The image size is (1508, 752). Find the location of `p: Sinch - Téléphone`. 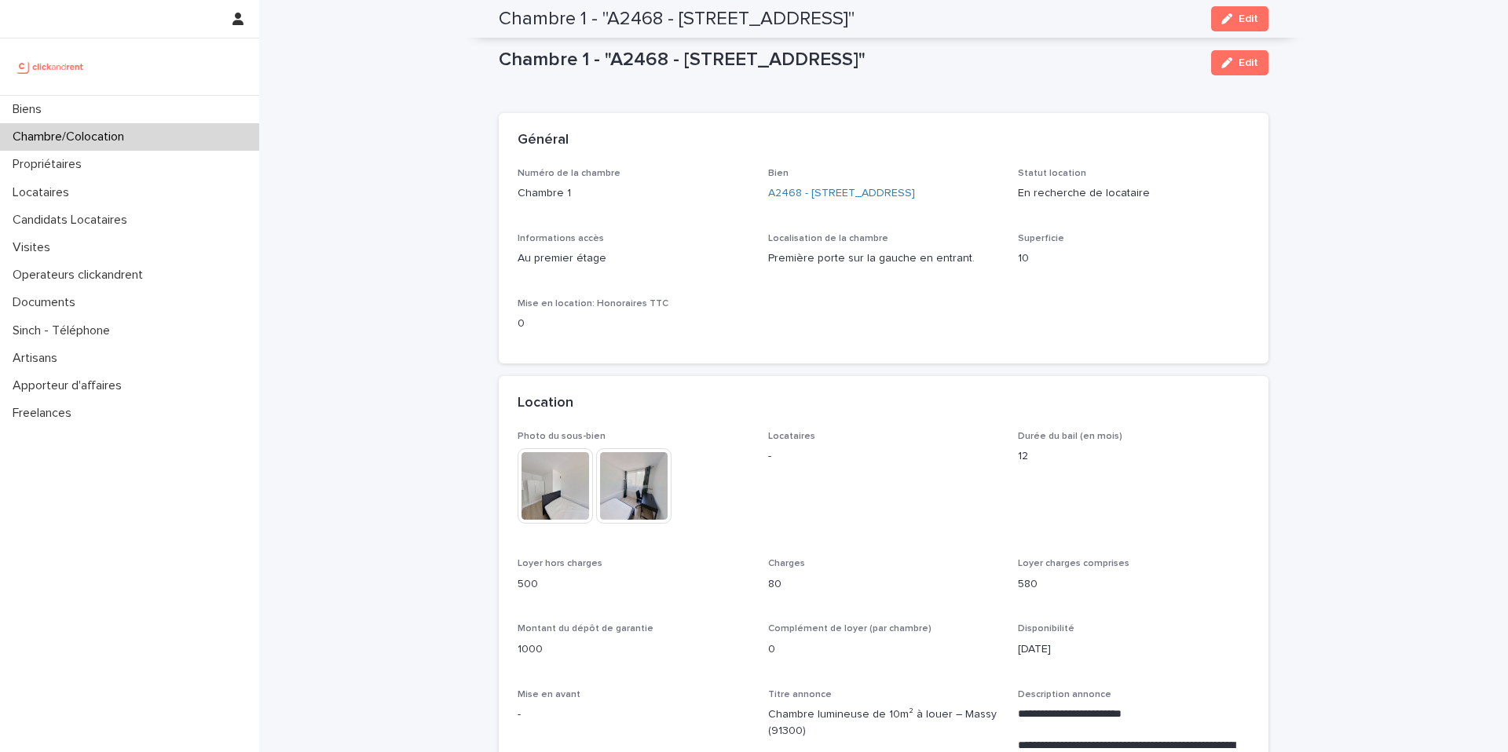

p: Sinch - Téléphone is located at coordinates (64, 331).